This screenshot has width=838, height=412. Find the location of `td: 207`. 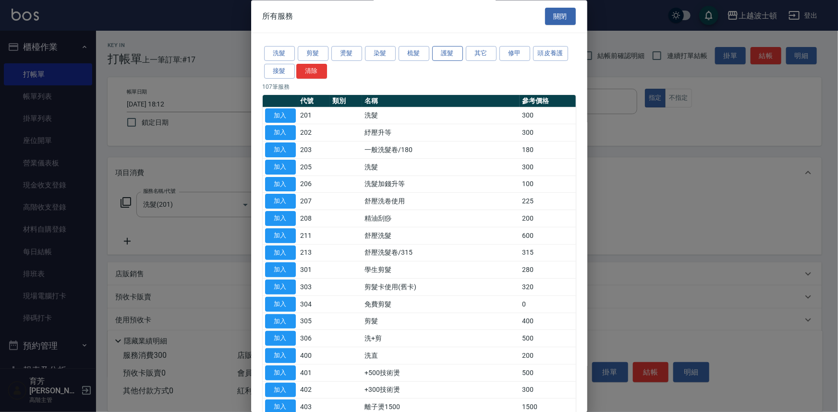

td: 207 is located at coordinates (314, 202).